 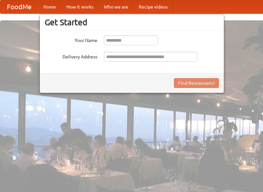 I want to click on a: FoodMe, so click(x=19, y=7).